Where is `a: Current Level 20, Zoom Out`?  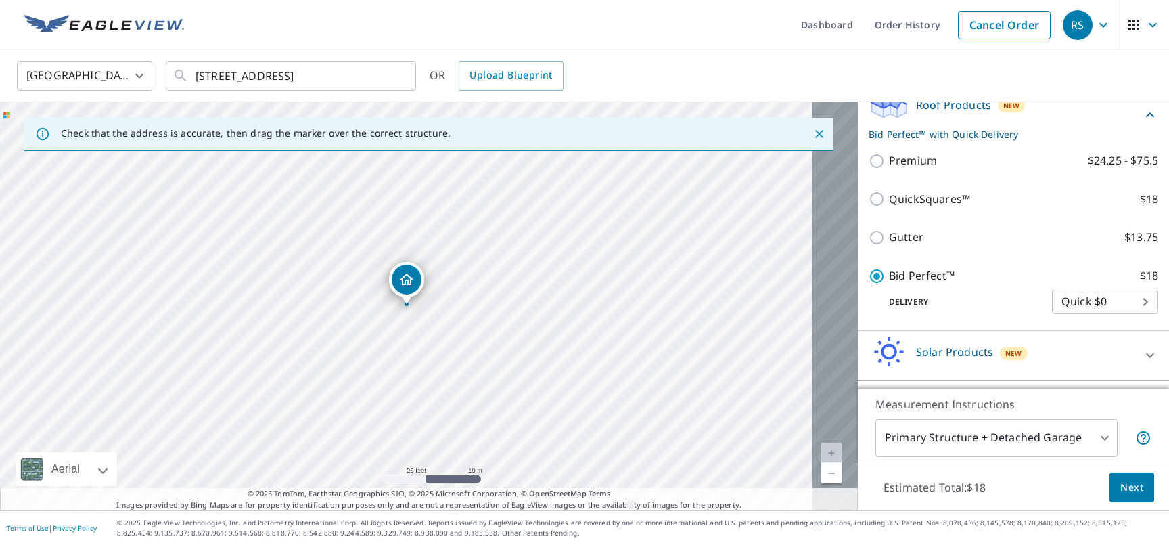
a: Current Level 20, Zoom Out is located at coordinates (832, 473).